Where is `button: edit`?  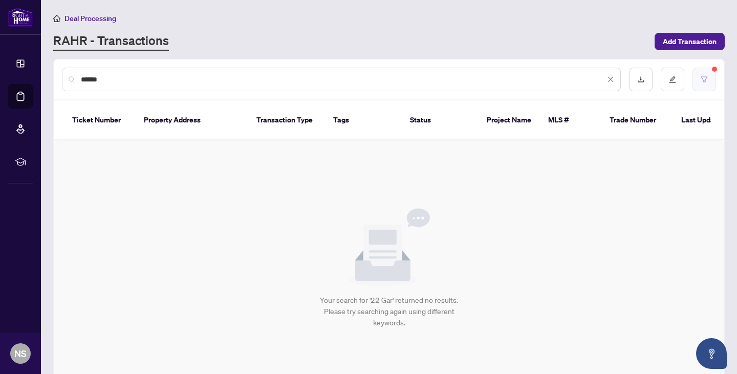
button: edit is located at coordinates (673, 79).